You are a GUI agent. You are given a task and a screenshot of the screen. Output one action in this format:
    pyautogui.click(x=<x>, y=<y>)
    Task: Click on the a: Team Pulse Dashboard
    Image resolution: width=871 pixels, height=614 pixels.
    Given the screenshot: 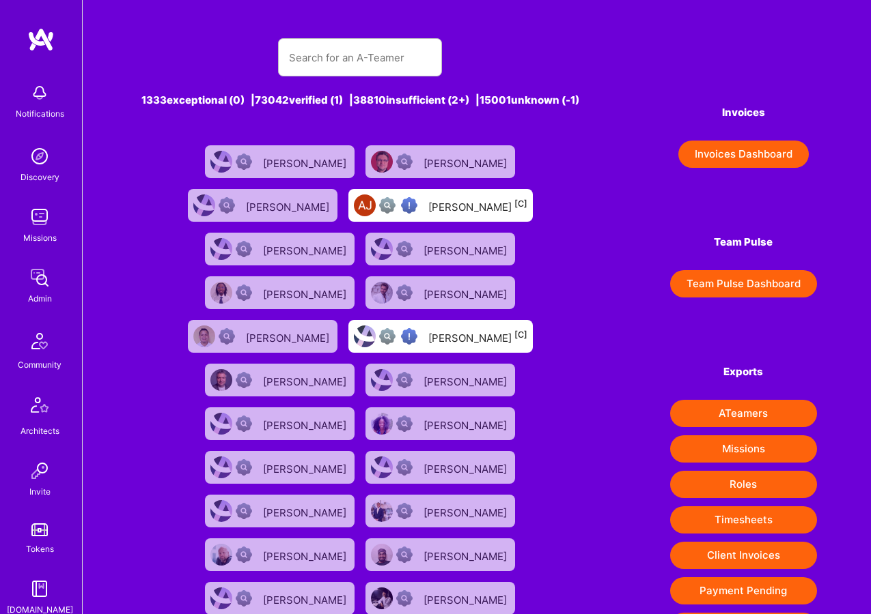 What is the action you would take?
    pyautogui.click(x=743, y=284)
    